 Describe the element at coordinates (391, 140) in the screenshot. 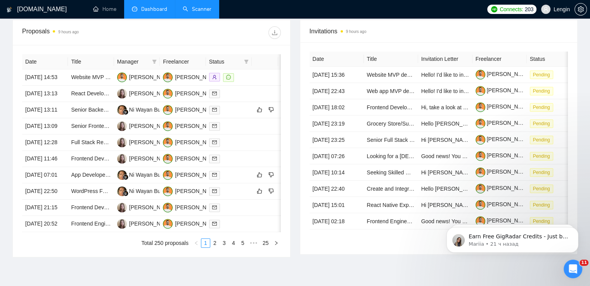

I see `td: Senior Full Stack Developer` at that location.